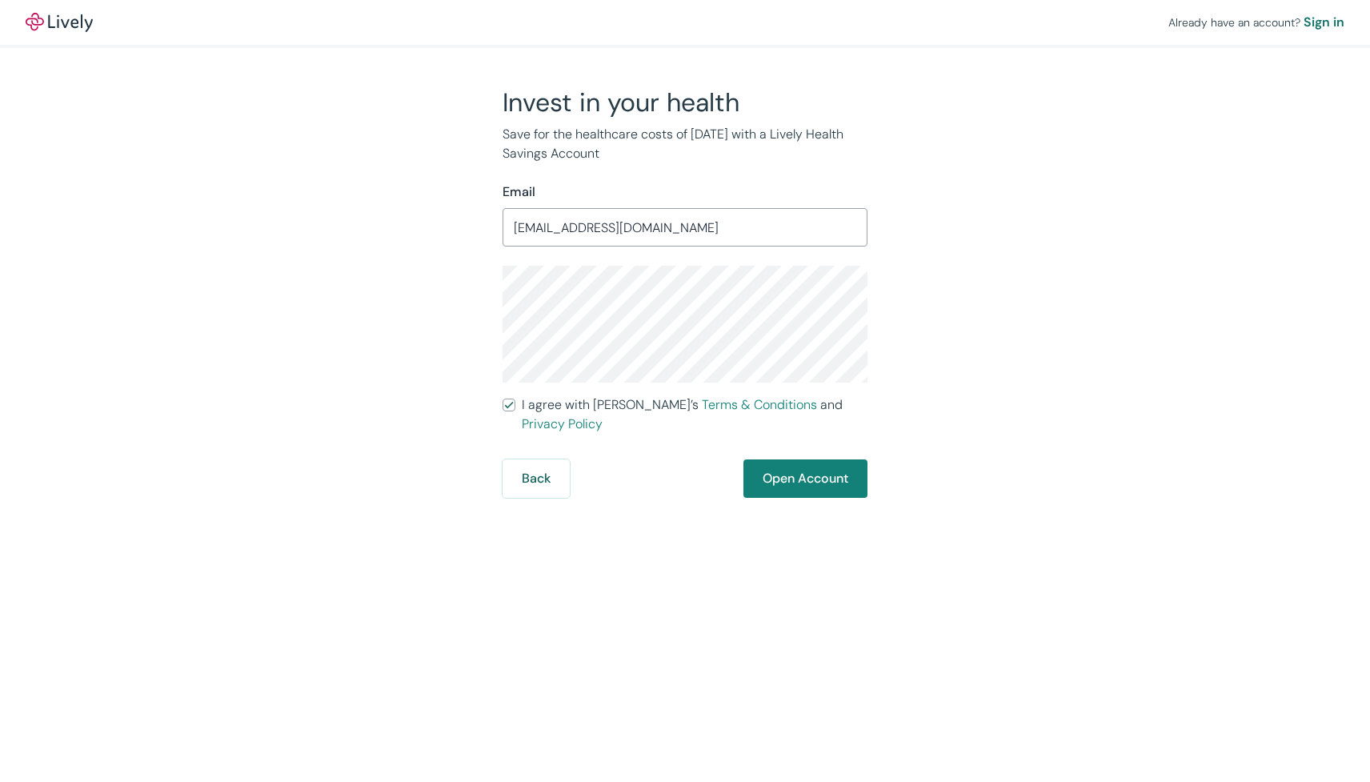  I want to click on label: Email, so click(519, 192).